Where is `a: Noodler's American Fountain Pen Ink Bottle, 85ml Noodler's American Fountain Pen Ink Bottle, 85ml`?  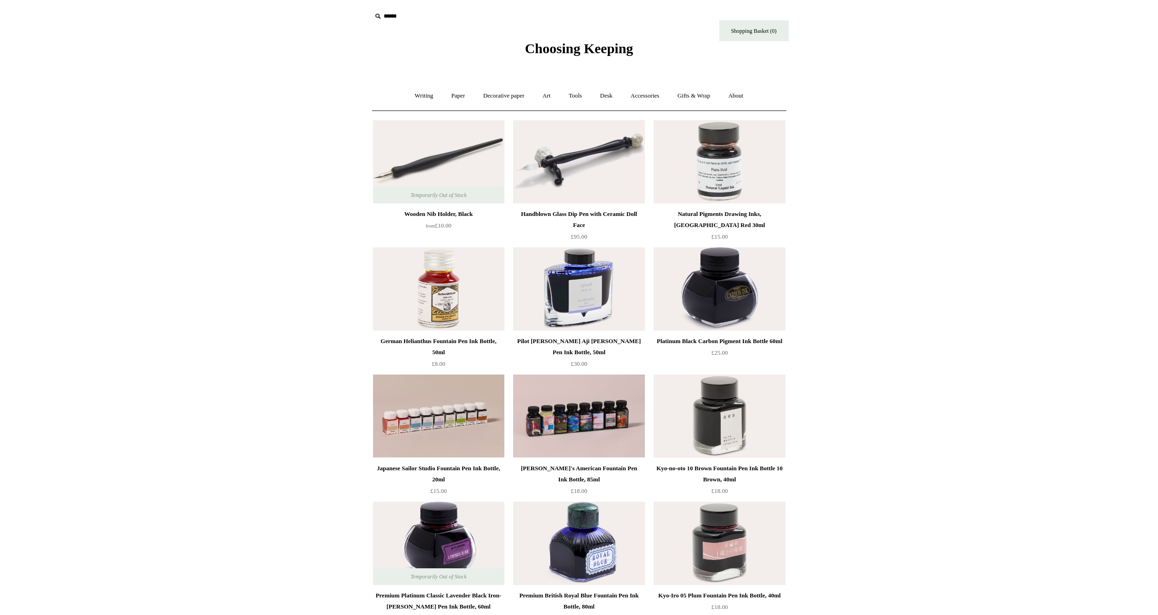 a: Noodler's American Fountain Pen Ink Bottle, 85ml Noodler's American Fountain Pen Ink Bottle, 85ml is located at coordinates (579, 416).